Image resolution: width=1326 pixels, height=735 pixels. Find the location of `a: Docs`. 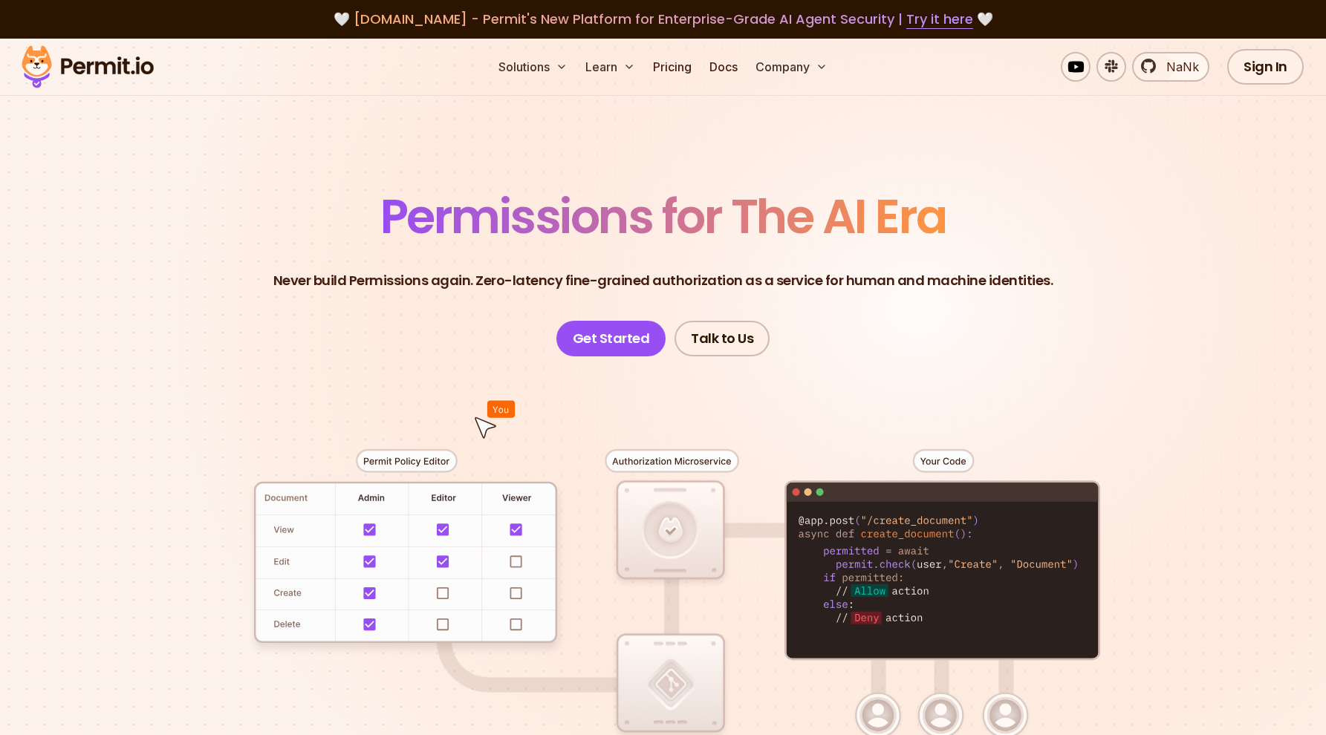

a: Docs is located at coordinates (723, 67).